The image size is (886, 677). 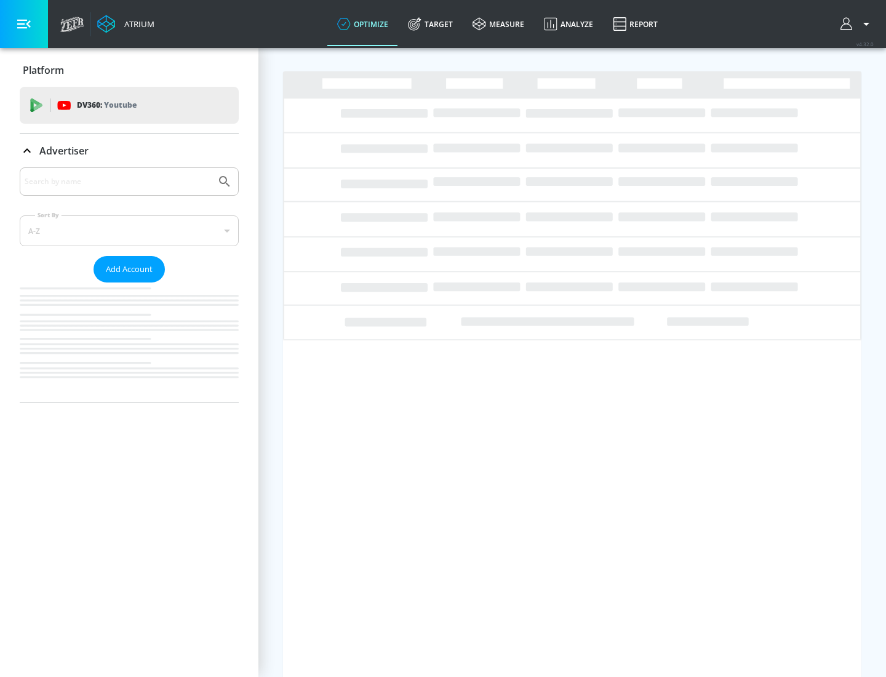 What do you see at coordinates (498, 24) in the screenshot?
I see `a: measure` at bounding box center [498, 24].